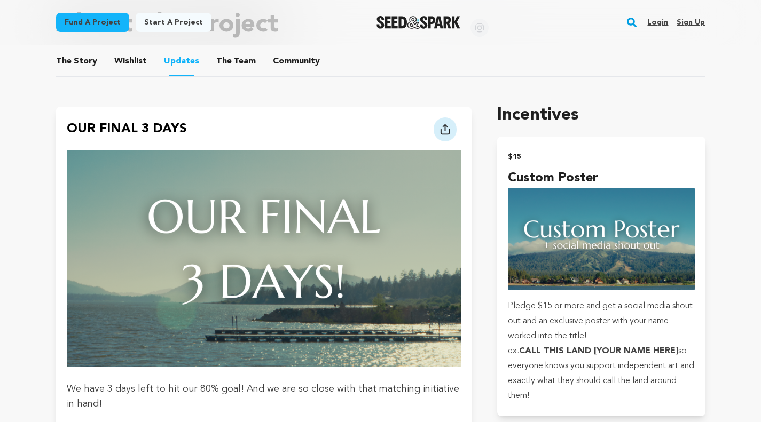 The width and height of the screenshot is (761, 422). I want to click on span: Story, so click(76, 61).